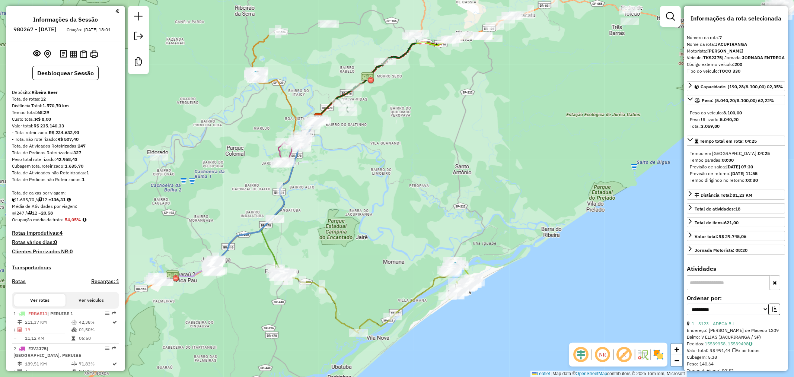  What do you see at coordinates (591, 373) in the screenshot?
I see `a: OpenStreetMap` at bounding box center [591, 373].